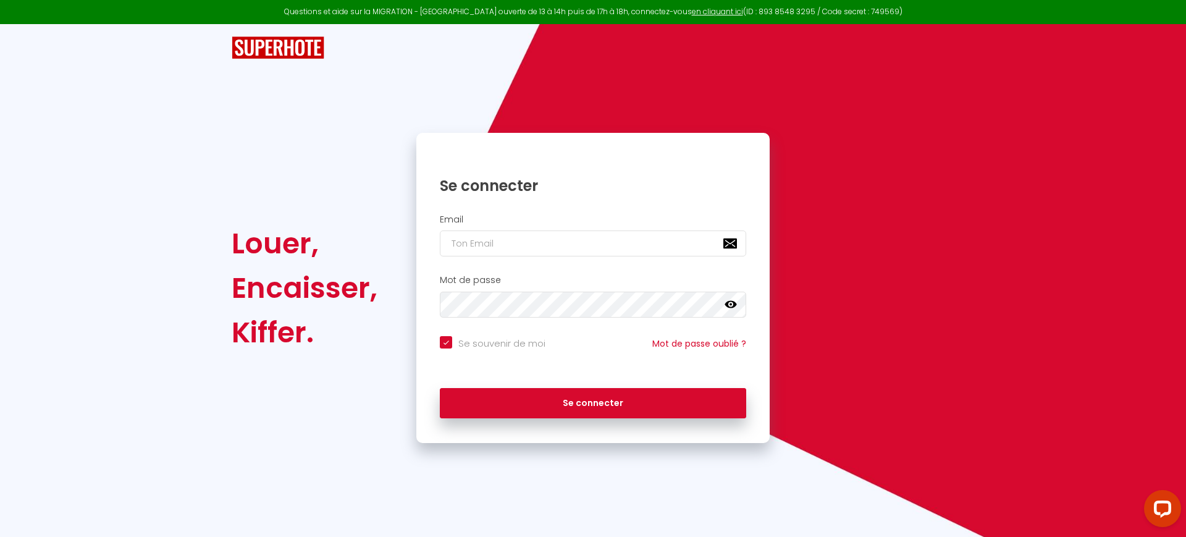 Image resolution: width=1186 pixels, height=537 pixels. What do you see at coordinates (593, 403) in the screenshot?
I see `button: Se connecter` at bounding box center [593, 403].